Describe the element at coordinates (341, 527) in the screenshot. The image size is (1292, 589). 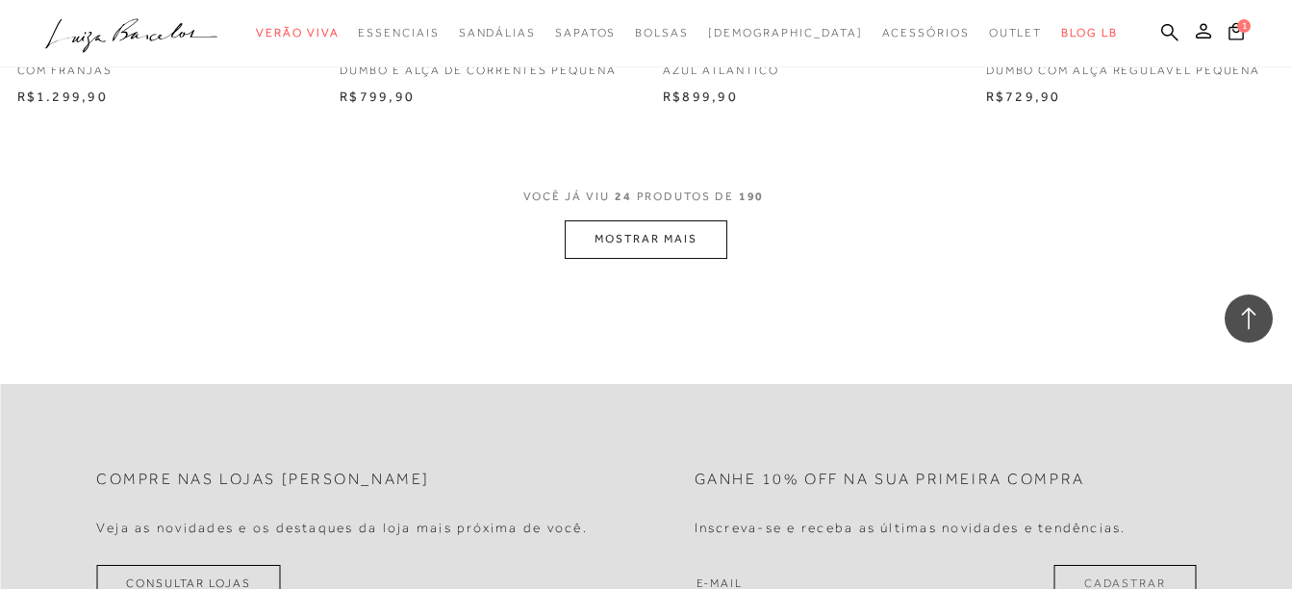
I see `h4: Veja as novidades e os destaques da loja mais próxima de você.` at that location.